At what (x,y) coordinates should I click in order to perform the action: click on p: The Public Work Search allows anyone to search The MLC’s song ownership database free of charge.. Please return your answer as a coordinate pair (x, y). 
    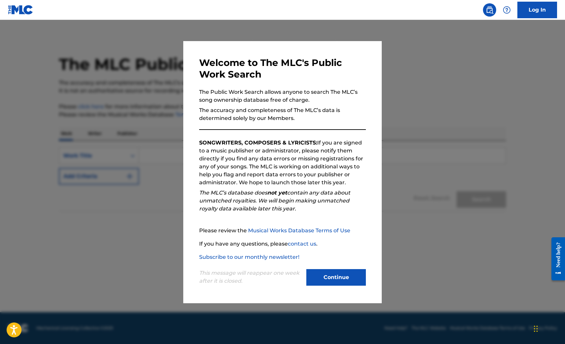
    Looking at the image, I should click on (283, 96).